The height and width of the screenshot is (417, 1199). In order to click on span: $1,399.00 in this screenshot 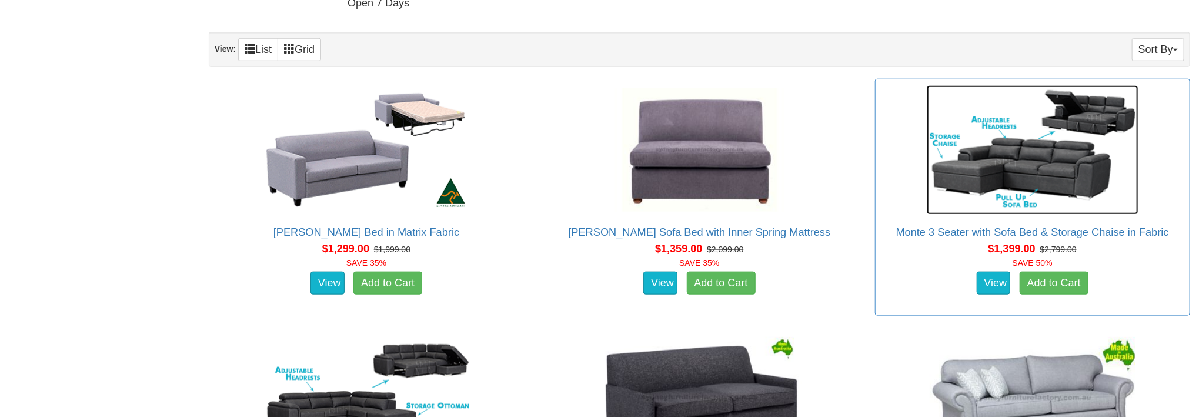, I will do `click(1012, 249)`.